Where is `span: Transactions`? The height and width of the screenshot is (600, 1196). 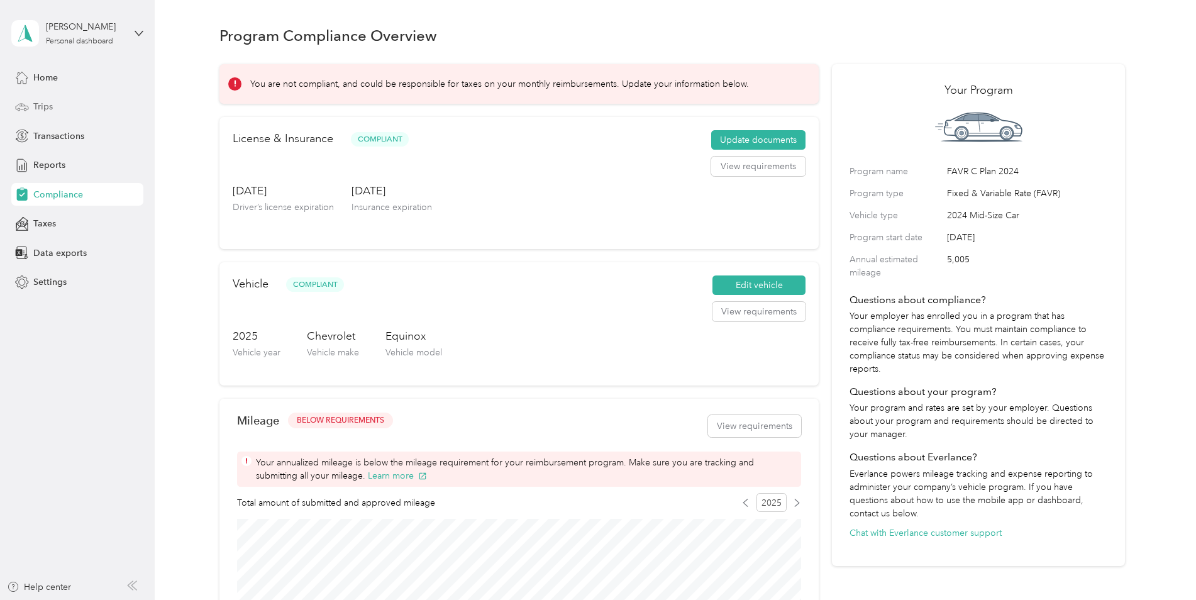
span: Transactions is located at coordinates (58, 136).